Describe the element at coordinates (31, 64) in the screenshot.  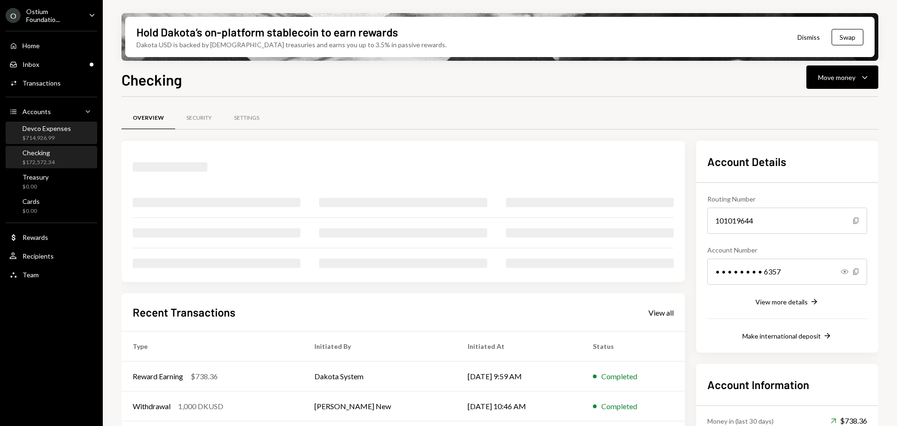
I see `div: Inbox` at that location.